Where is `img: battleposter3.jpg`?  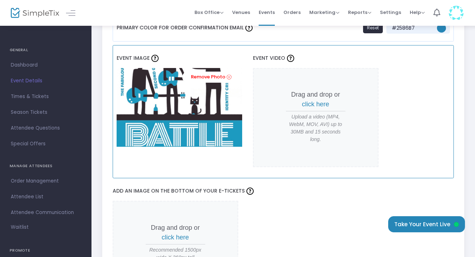
img: battleposter3.jpg is located at coordinates (179, 108).